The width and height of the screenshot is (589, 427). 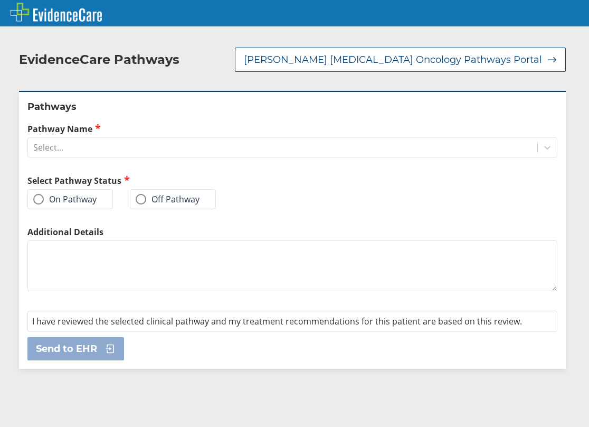 I want to click on span: Send to EHR, so click(x=67, y=348).